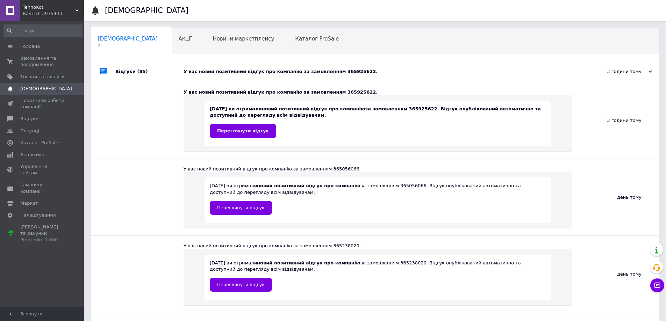  What do you see at coordinates (657, 286) in the screenshot?
I see `button: Чат з покупцем` at bounding box center [657, 286].